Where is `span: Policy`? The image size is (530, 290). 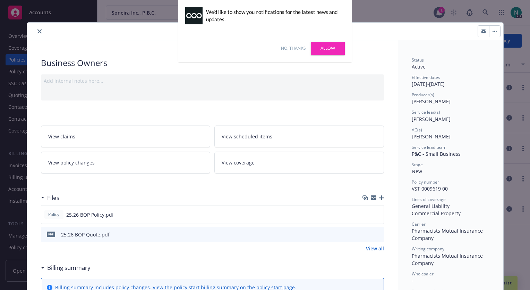 span: Policy is located at coordinates (54, 214).